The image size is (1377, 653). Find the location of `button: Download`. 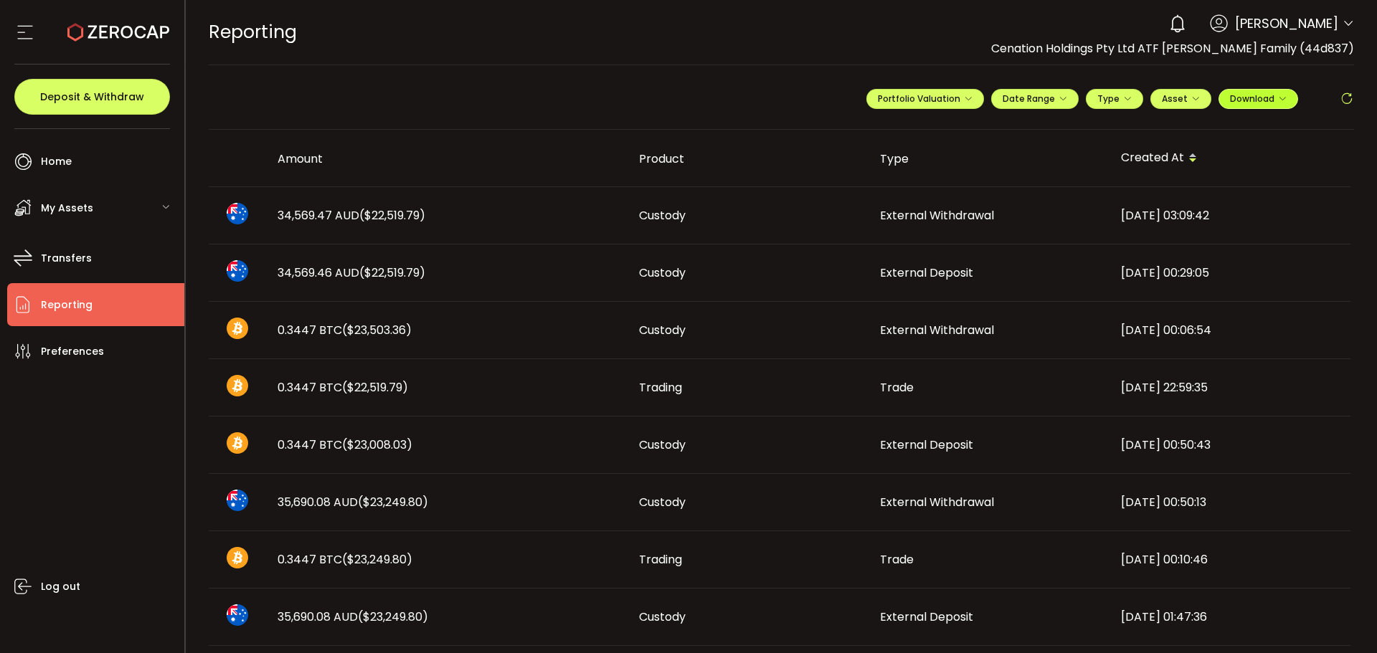

button: Download is located at coordinates (1258, 99).